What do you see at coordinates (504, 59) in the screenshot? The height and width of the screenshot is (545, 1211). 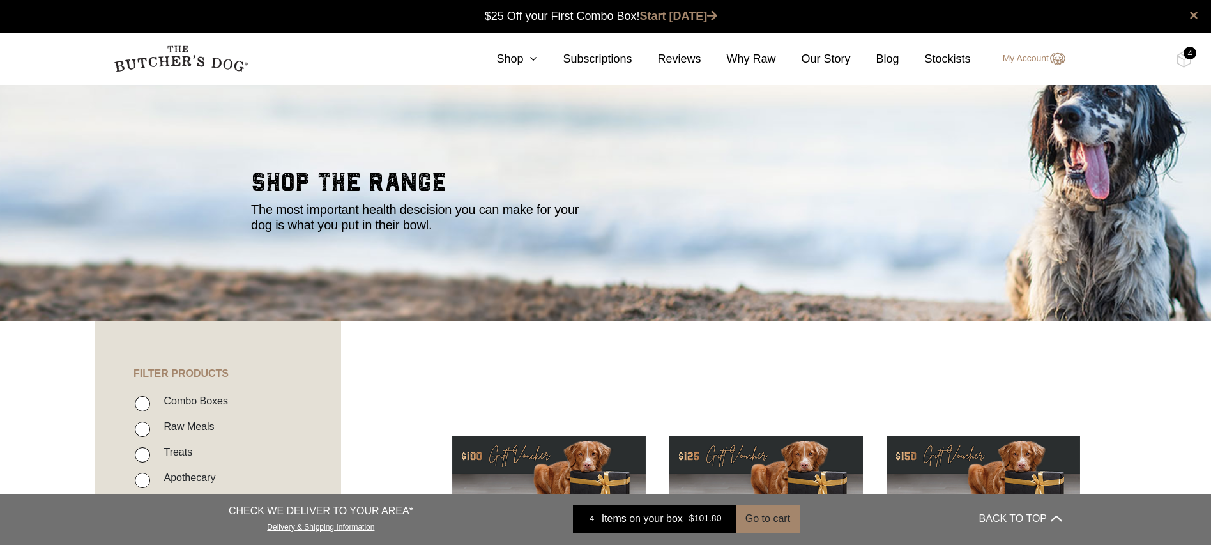 I see `a: Shop` at bounding box center [504, 59].